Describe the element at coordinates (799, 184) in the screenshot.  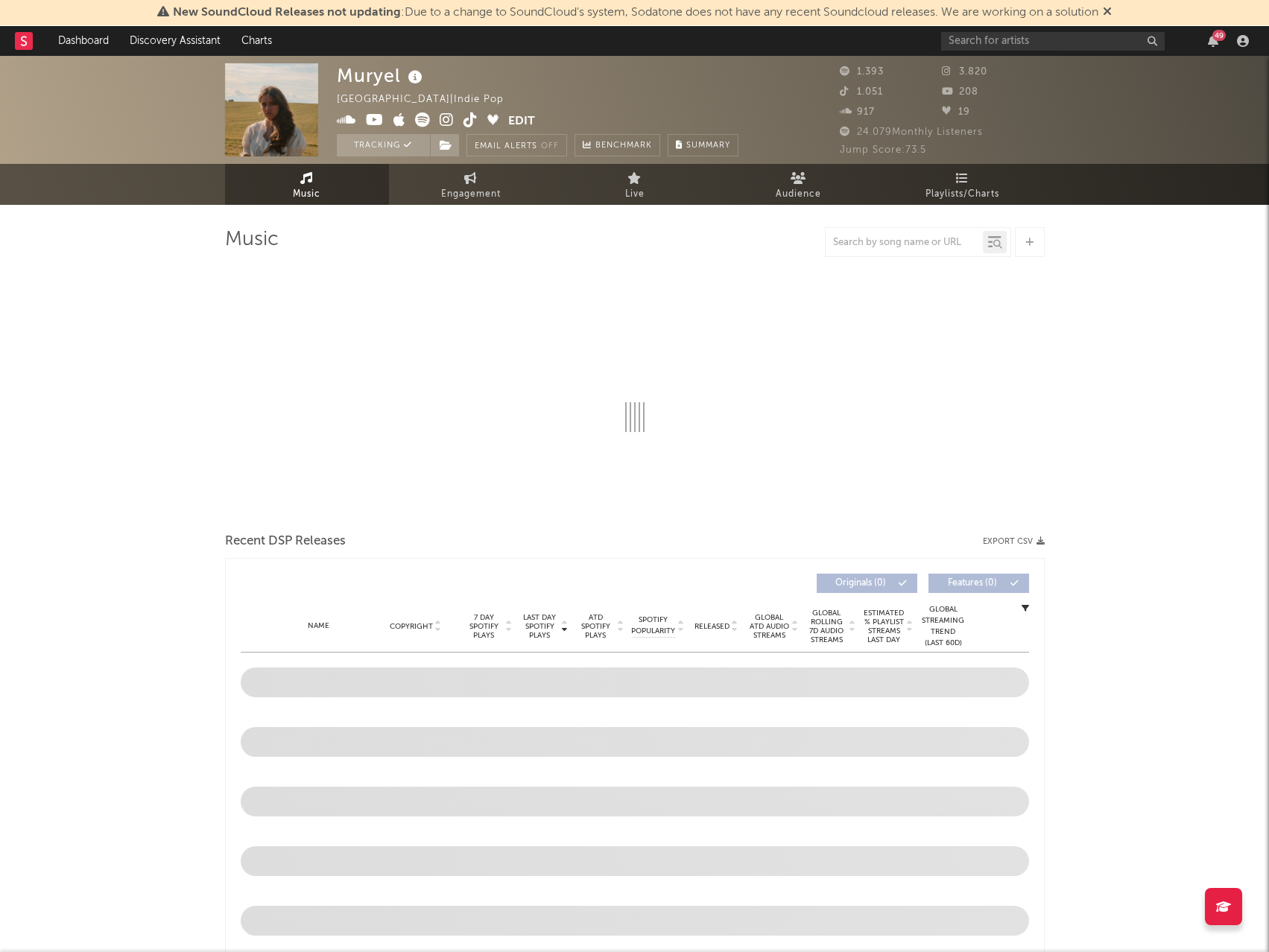
I see `a: Audience` at that location.